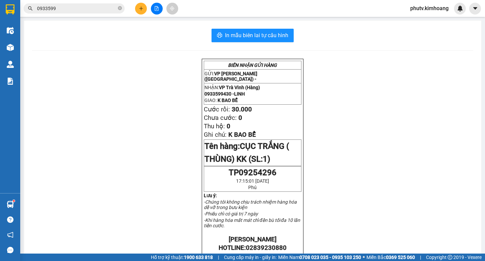  Describe the element at coordinates (252, 65) in the screenshot. I see `strong: BIÊN NHẬN GỬI HÀNG` at that location.